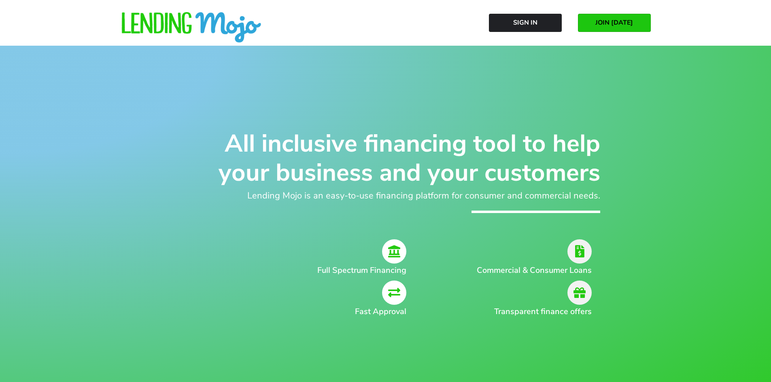 This screenshot has width=771, height=382. What do you see at coordinates (386, 196) in the screenshot?
I see `h2: Lending Mojo is an easy-to-use financing platform for consumer and commercial needs.` at bounding box center [386, 196].